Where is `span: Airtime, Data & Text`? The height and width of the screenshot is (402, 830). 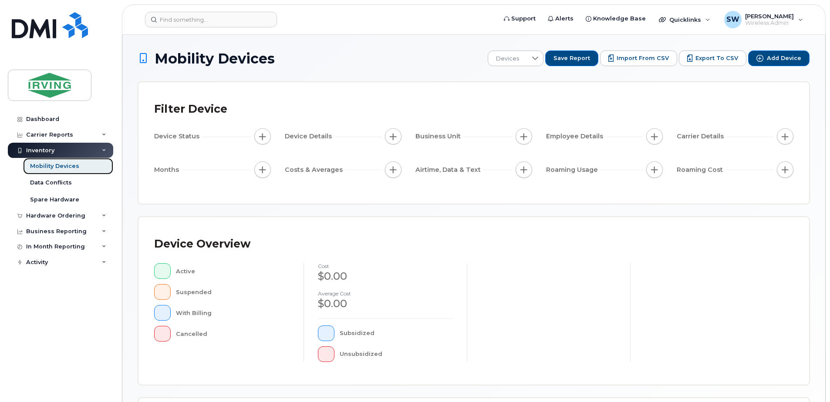
span: Airtime, Data & Text is located at coordinates (450, 170).